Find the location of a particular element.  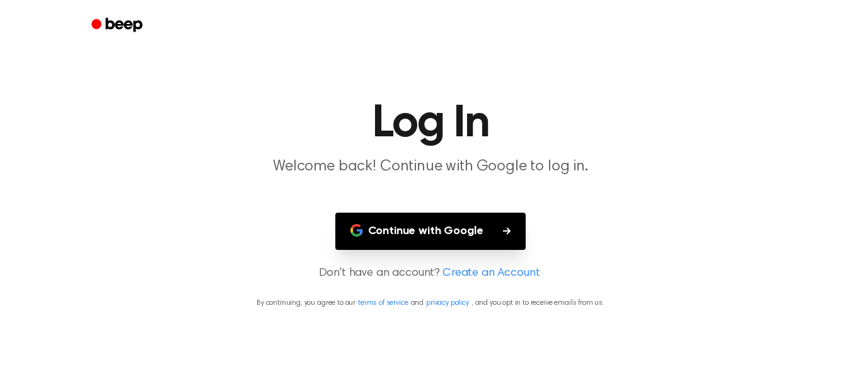

a: privacy policy is located at coordinates (448, 303).